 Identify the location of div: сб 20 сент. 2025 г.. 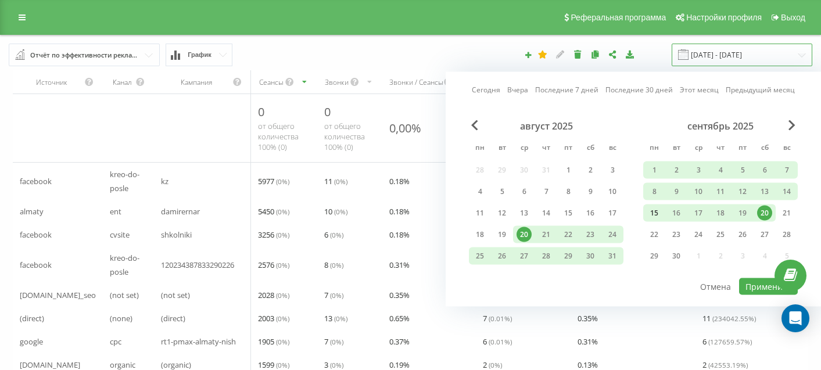
(765, 213).